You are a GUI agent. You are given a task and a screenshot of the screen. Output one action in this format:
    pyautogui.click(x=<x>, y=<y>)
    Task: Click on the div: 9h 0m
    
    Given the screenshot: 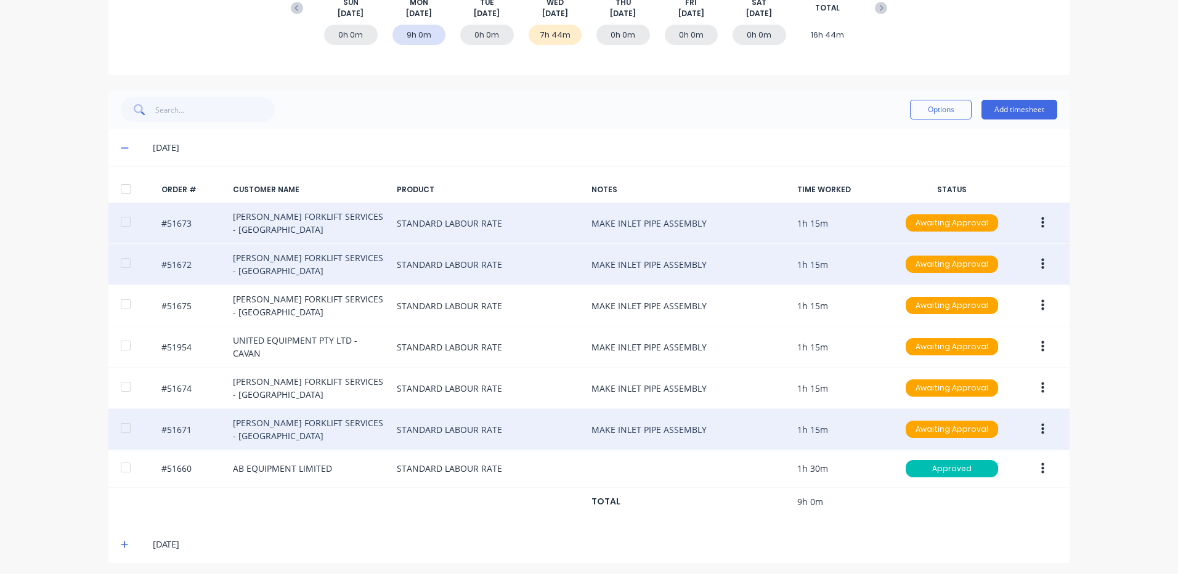 What is the action you would take?
    pyautogui.click(x=419, y=34)
    